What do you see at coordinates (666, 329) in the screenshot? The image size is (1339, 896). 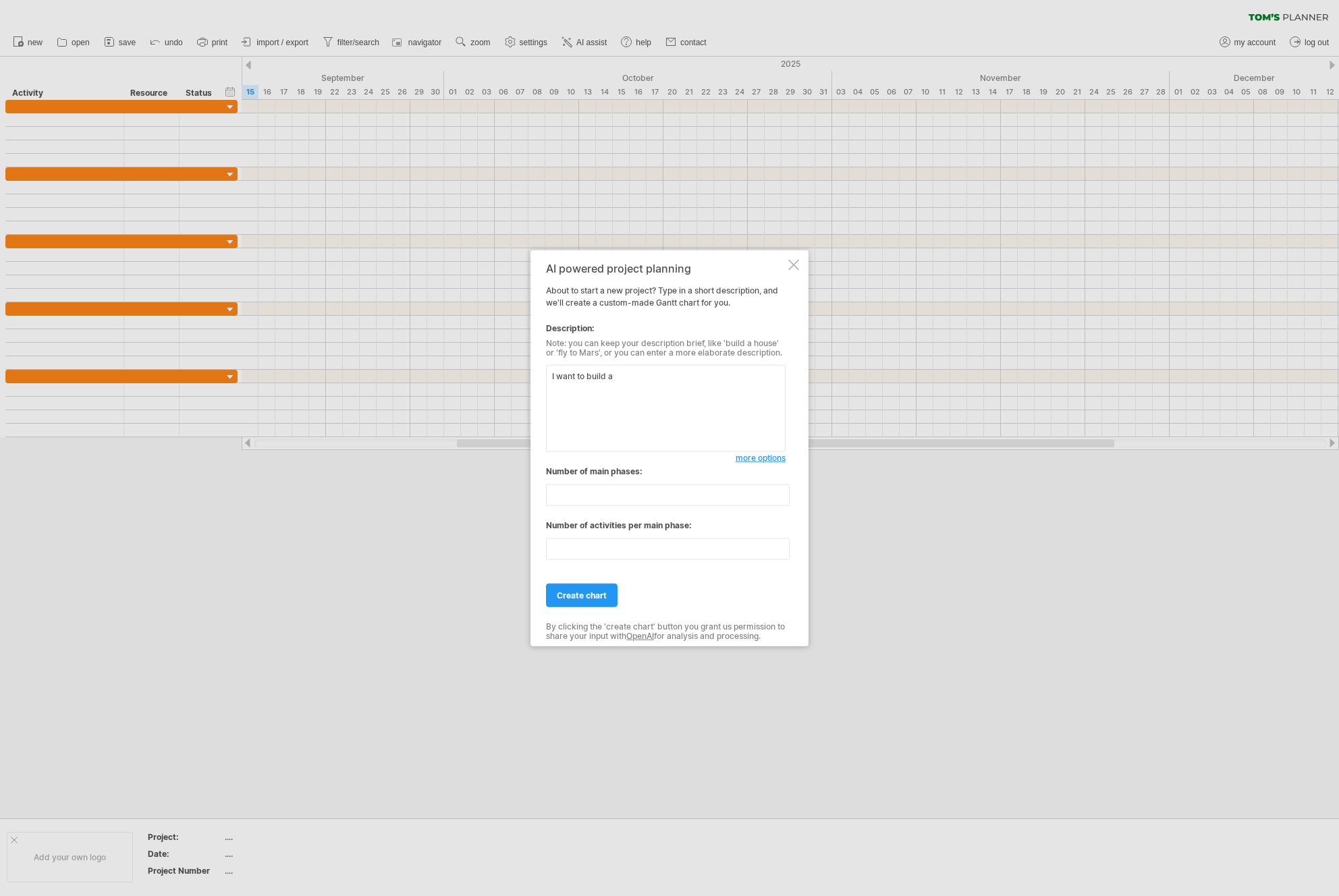 I see `div: Description:` at bounding box center [666, 329].